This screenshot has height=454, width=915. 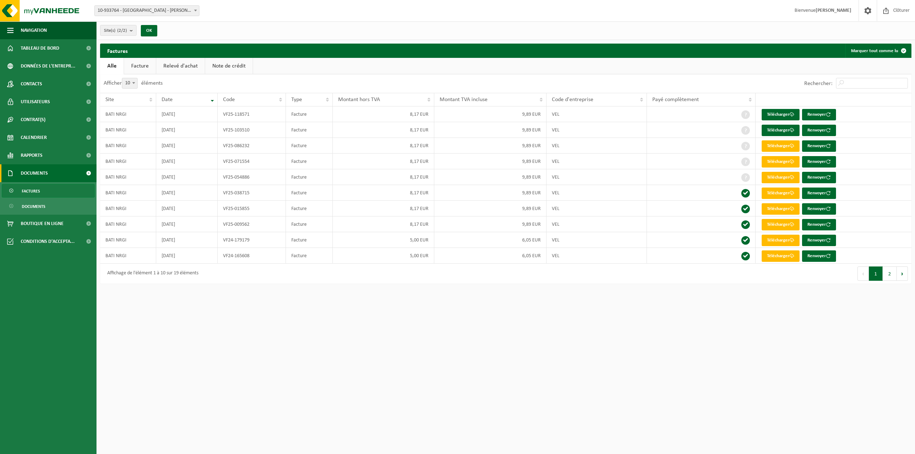 I want to click on label: Afficher éléments, so click(x=133, y=83).